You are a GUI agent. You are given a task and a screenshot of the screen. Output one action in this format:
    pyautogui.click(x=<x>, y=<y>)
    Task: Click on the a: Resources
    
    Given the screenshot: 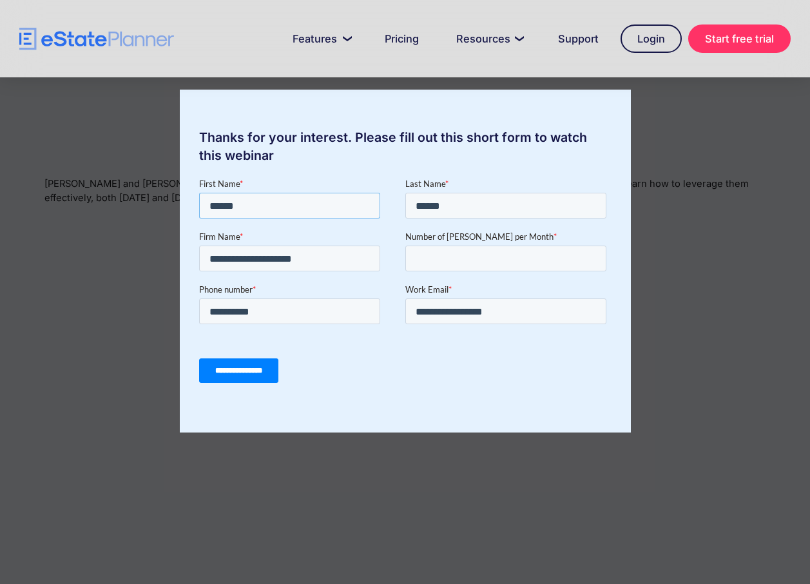 What is the action you would take?
    pyautogui.click(x=488, y=39)
    